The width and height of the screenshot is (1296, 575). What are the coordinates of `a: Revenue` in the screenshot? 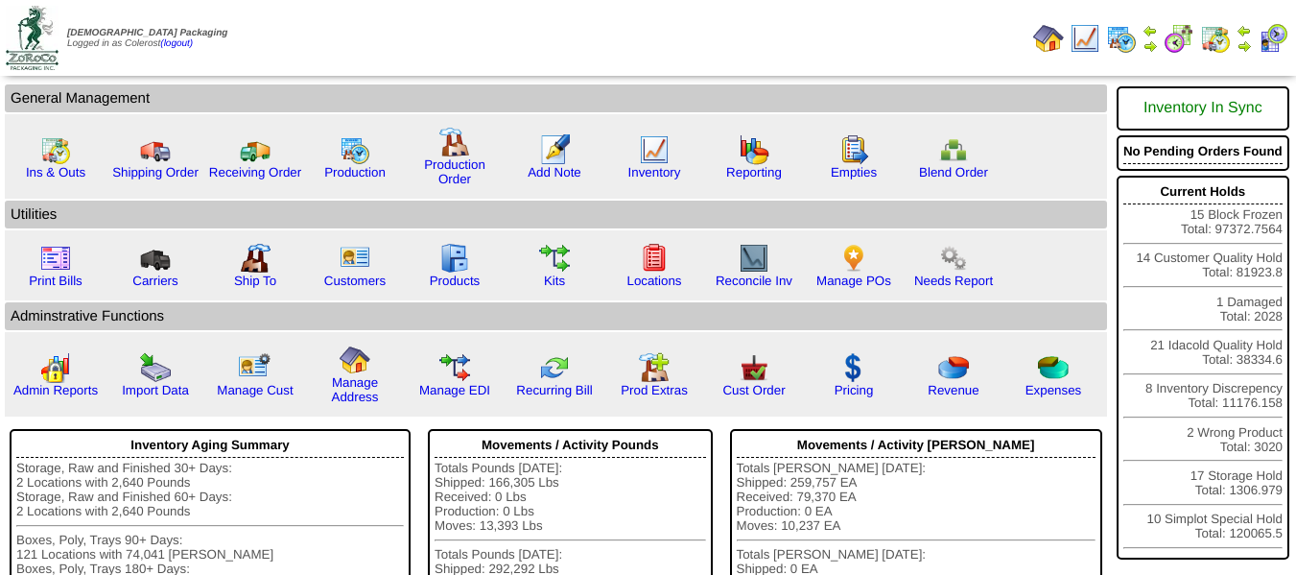 It's located at (953, 390).